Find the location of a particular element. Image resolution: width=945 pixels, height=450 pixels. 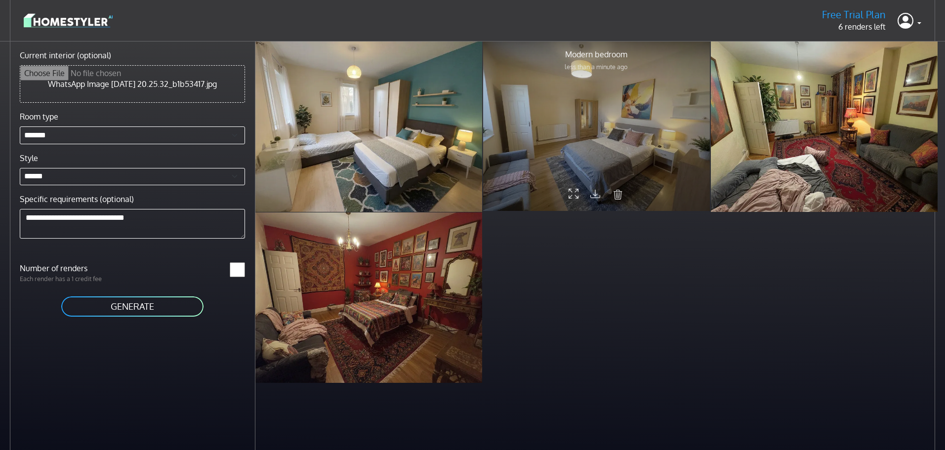

label: Room type is located at coordinates (39, 117).